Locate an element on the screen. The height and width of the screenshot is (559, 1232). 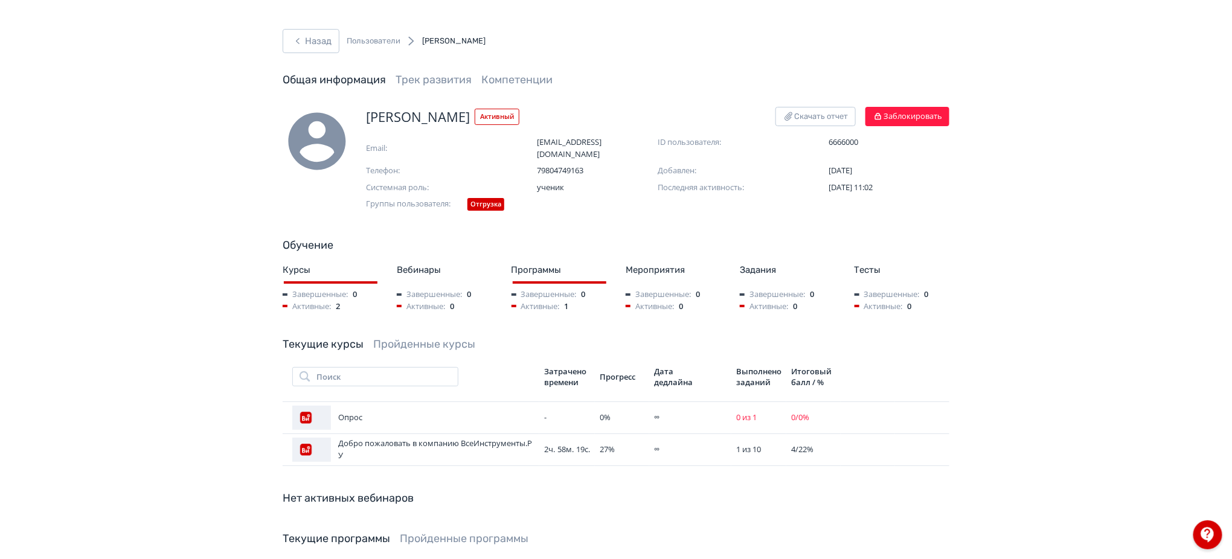
span: 1 is located at coordinates (566, 307).